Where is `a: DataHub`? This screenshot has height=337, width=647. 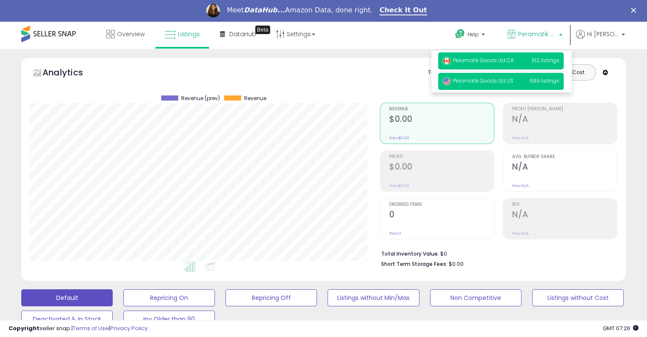 a: DataHub is located at coordinates (238, 34).